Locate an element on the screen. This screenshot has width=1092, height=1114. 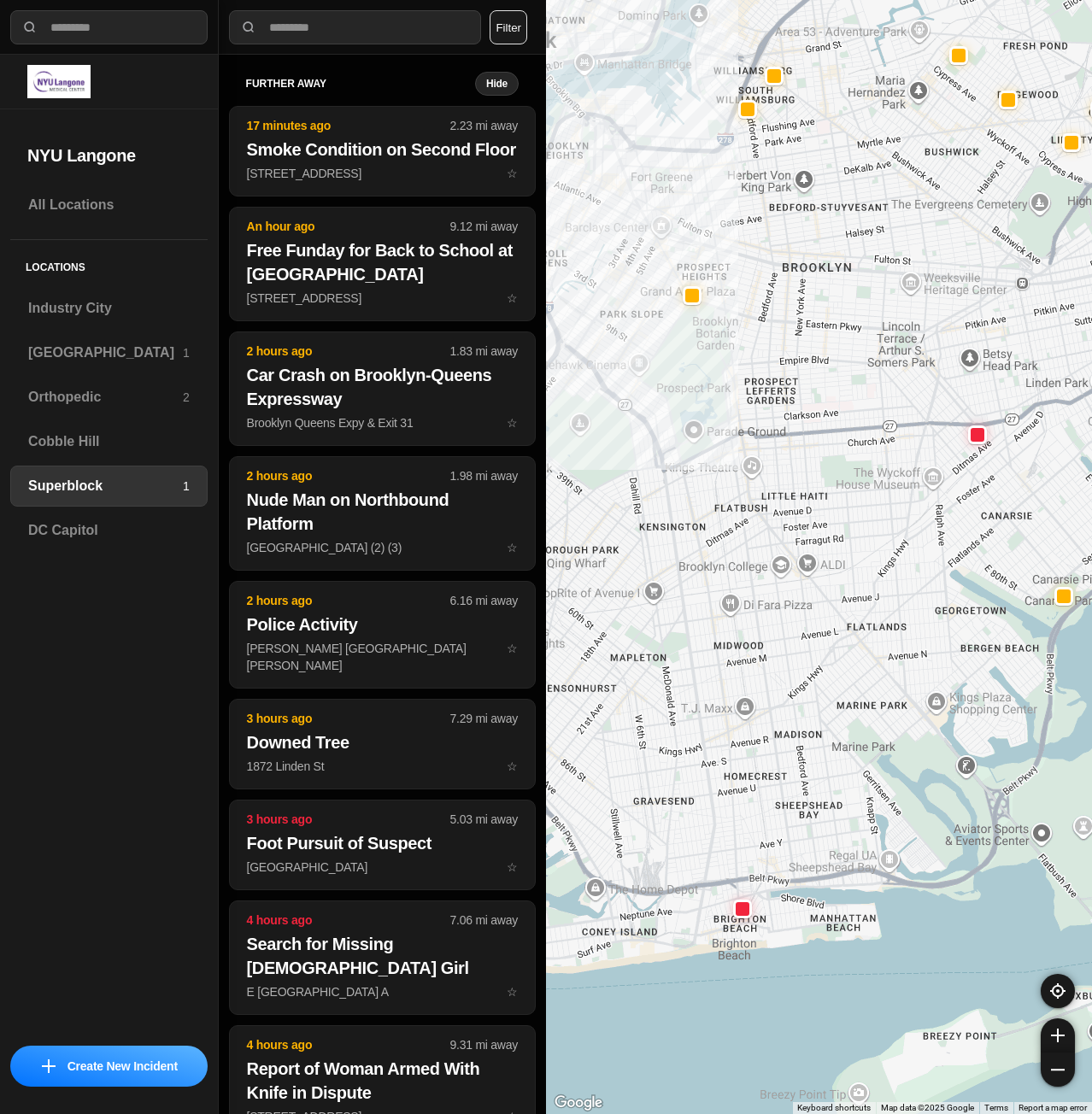
h3: Orthopedic is located at coordinates (105, 397).